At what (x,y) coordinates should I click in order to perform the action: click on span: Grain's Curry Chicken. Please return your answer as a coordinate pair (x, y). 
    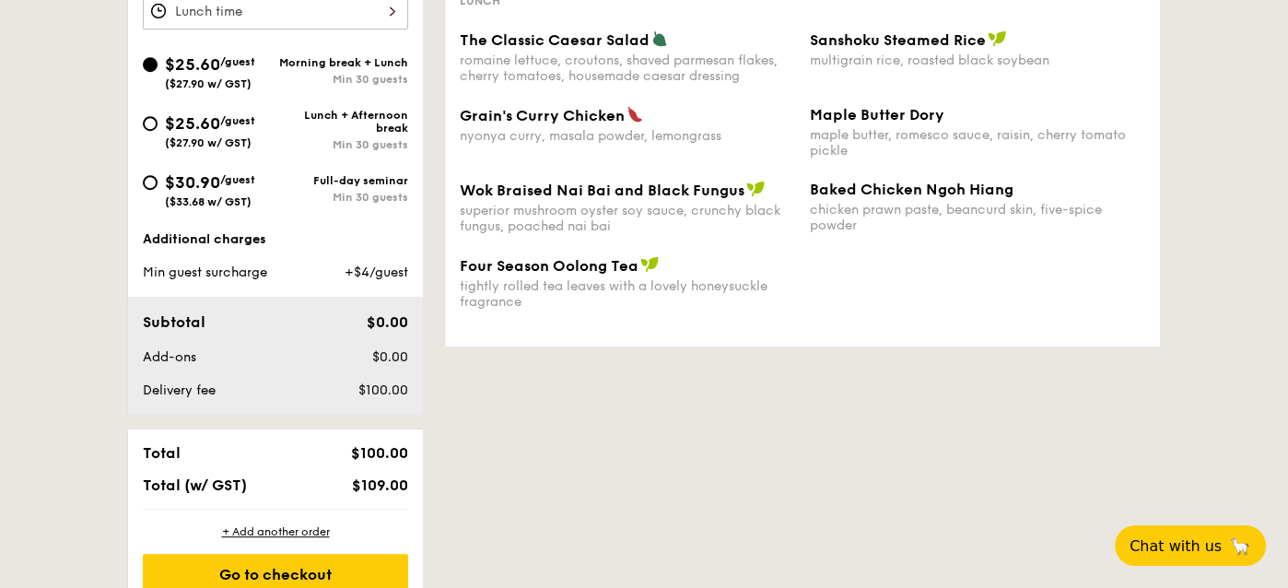
    Looking at the image, I should click on (542, 115).